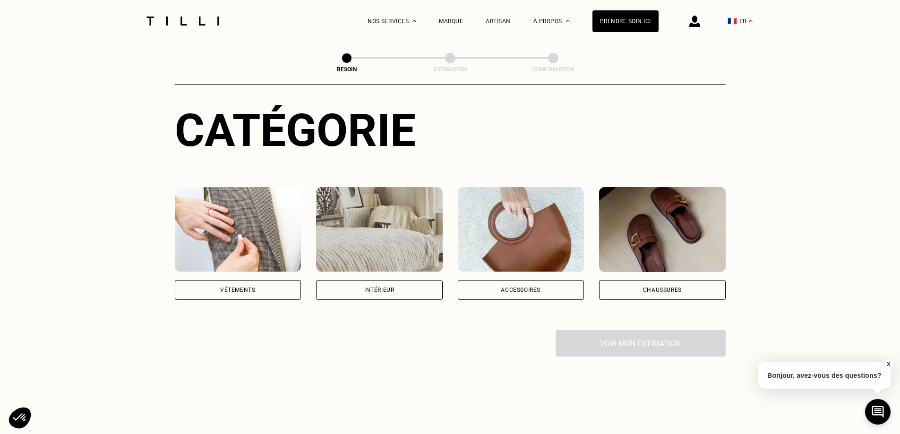 The image size is (900, 434). Describe the element at coordinates (379, 290) in the screenshot. I see `div: Intérieur` at that location.